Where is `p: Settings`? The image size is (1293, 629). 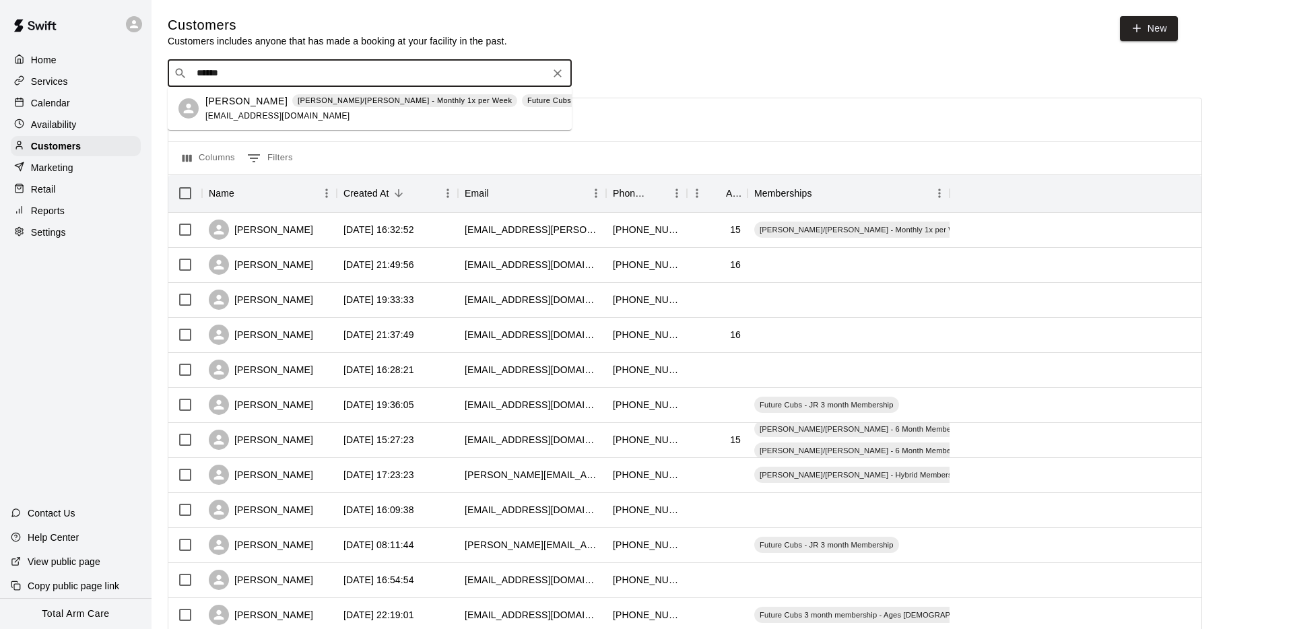 p: Settings is located at coordinates (48, 232).